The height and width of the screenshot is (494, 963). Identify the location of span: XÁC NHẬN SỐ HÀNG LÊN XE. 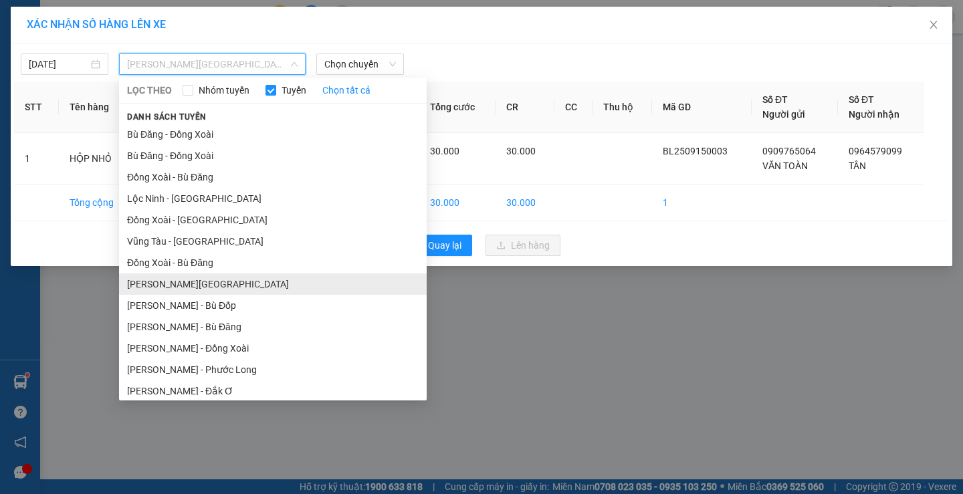
(96, 24).